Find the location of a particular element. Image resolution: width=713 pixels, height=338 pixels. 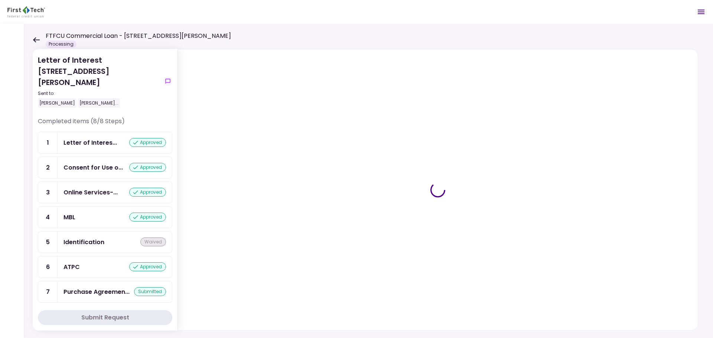

div: Consent for Use of Electronic Signatures and Electronic Disclosures Agreement is located at coordinates (93, 168).